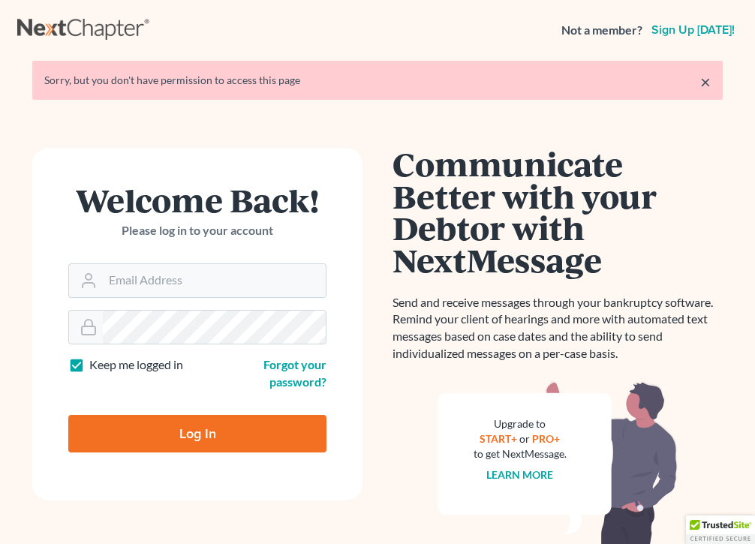 The height and width of the screenshot is (544, 755). Describe the element at coordinates (520, 424) in the screenshot. I see `div: Upgrade to` at that location.